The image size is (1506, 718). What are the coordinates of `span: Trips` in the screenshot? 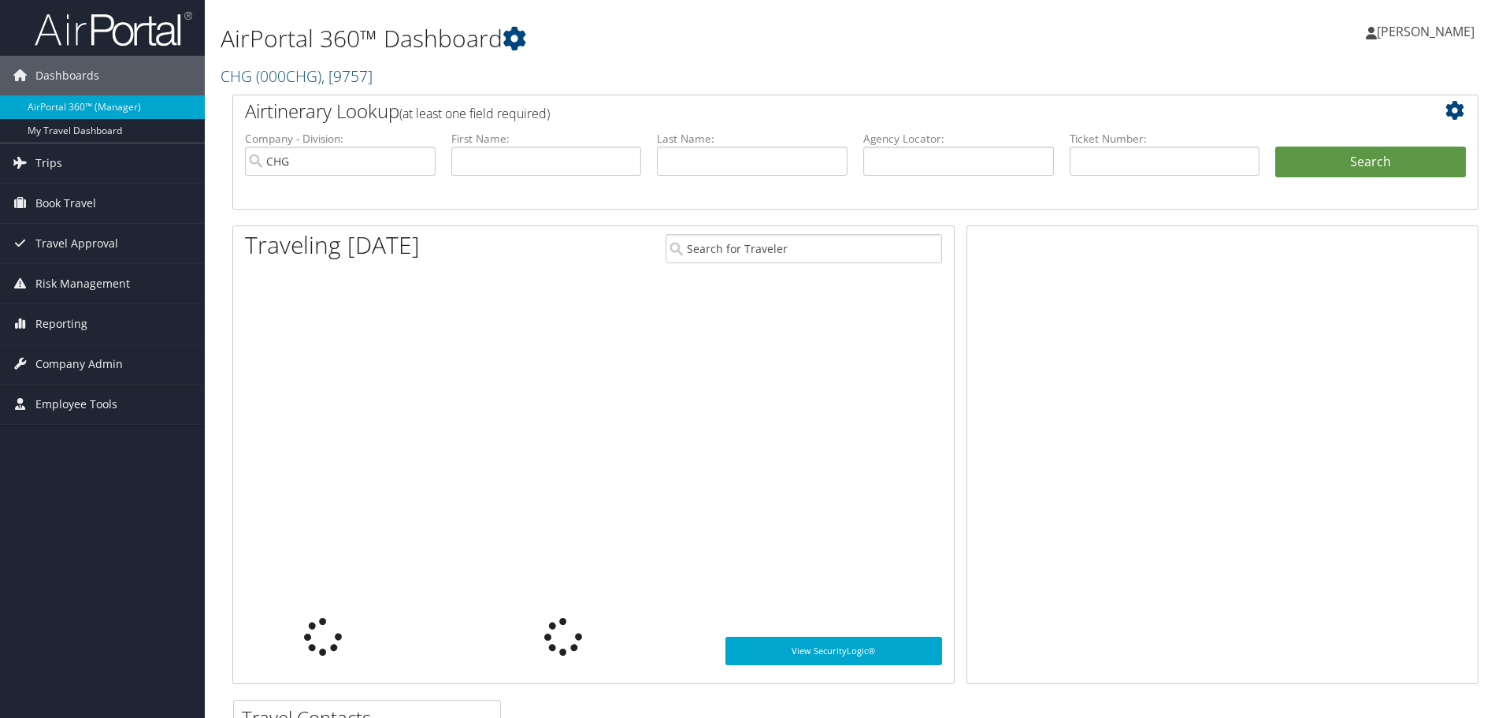 It's located at (49, 163).